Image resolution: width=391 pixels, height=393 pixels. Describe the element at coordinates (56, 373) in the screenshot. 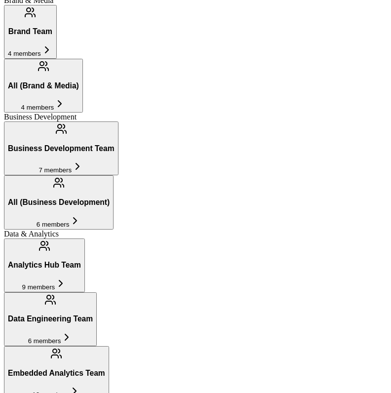

I see `h3: Embedded Analytics Team` at that location.